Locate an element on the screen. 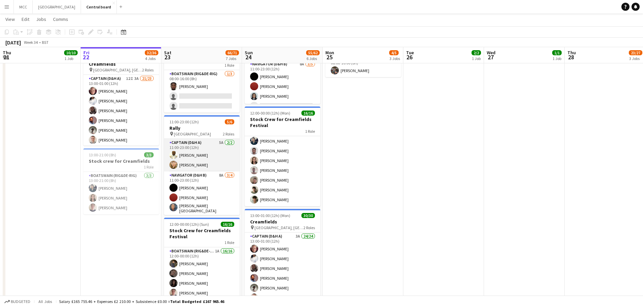  span: 66/71 is located at coordinates (232, 53).